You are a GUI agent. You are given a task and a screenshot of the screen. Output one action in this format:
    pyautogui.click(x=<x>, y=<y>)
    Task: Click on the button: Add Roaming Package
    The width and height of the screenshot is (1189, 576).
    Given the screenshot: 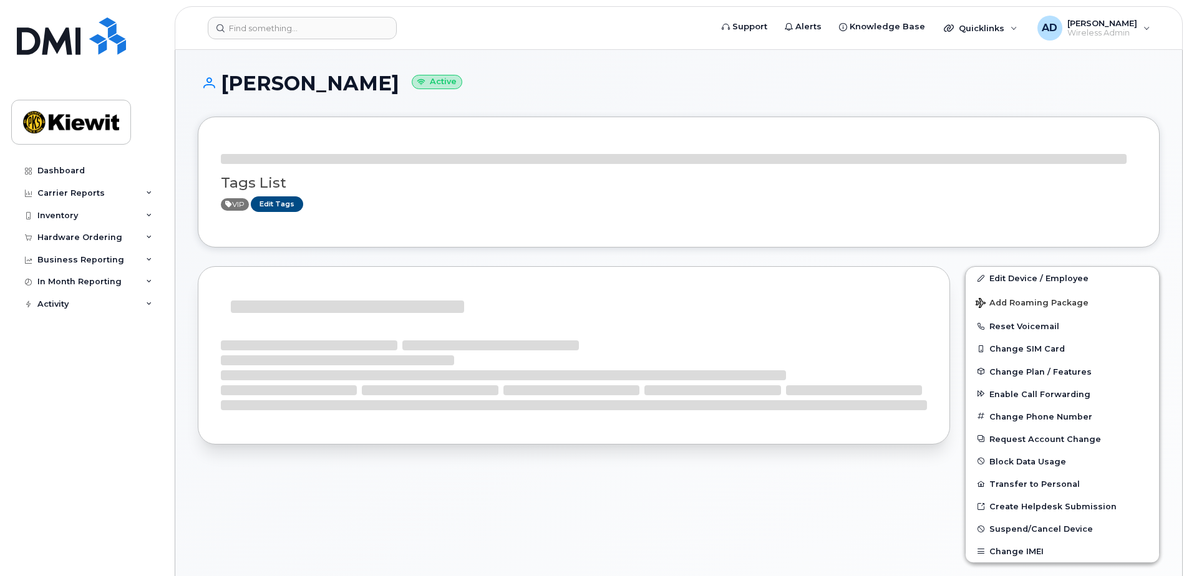 What is the action you would take?
    pyautogui.click(x=1062, y=302)
    